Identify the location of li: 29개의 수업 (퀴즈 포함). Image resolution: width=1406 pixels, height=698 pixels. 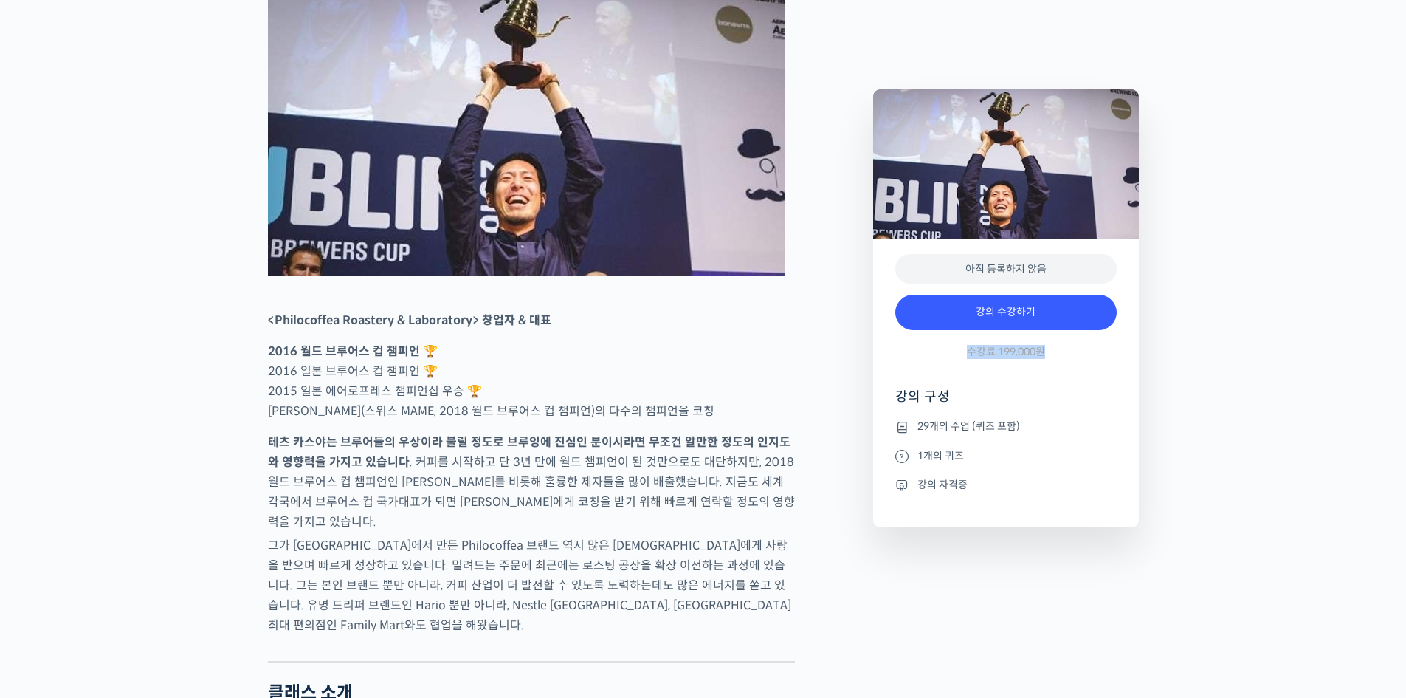
(1006, 427).